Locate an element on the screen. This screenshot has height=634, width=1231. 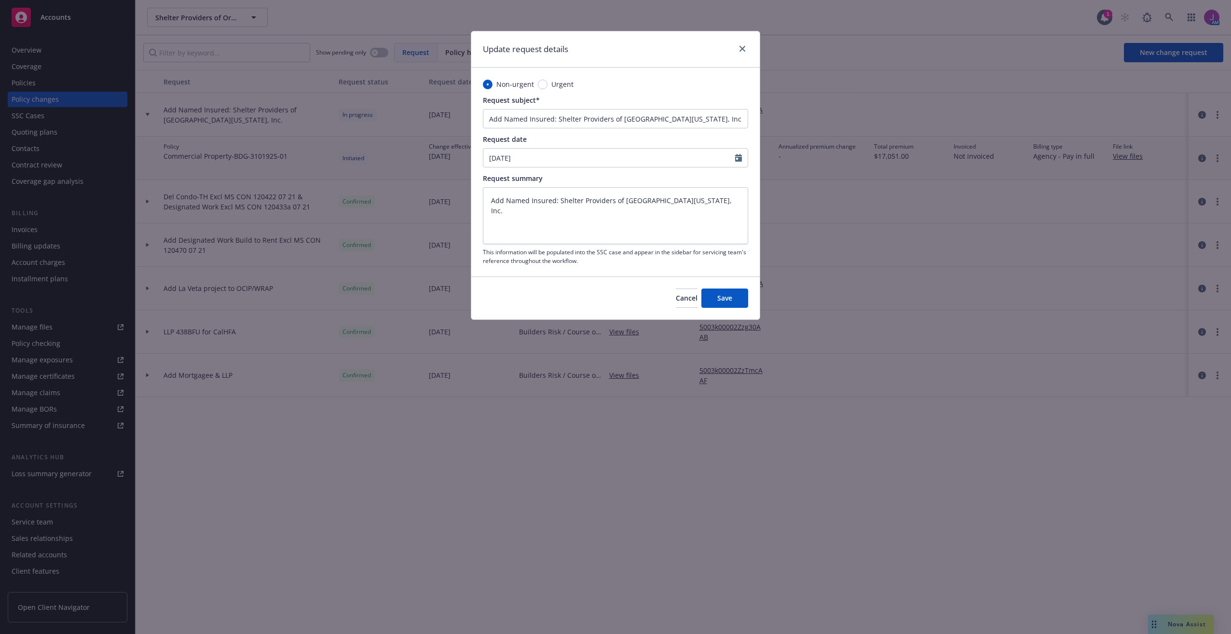
button: Calendar is located at coordinates (739, 158).